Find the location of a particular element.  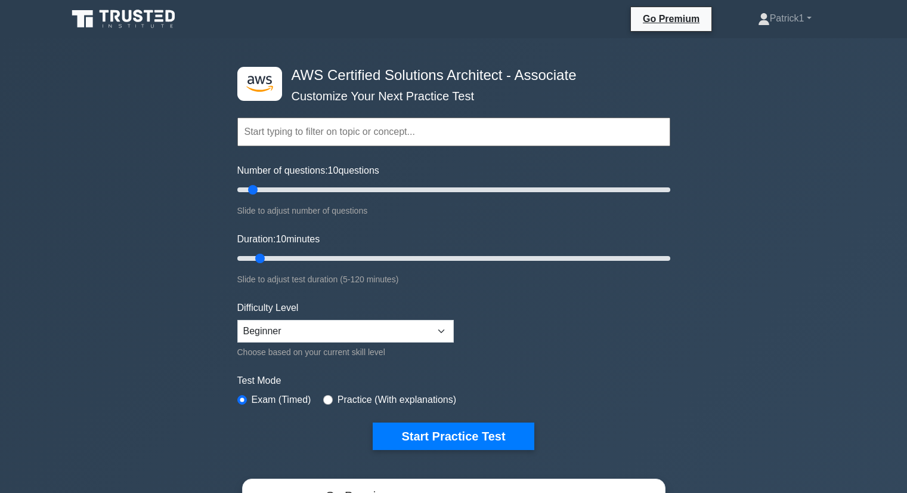

input: Start typing to filter on topic or concept... is located at coordinates (454, 132).